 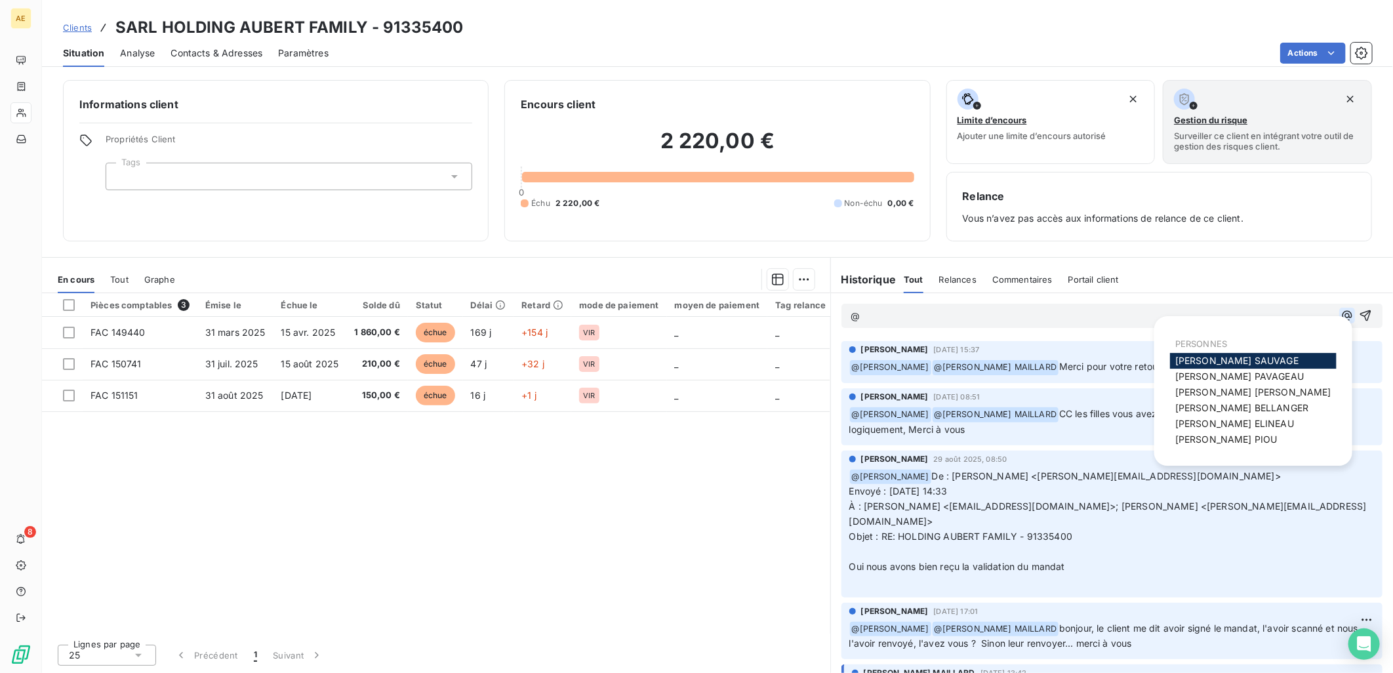 What do you see at coordinates (30, 532) in the screenshot?
I see `span: 8` at bounding box center [30, 532].